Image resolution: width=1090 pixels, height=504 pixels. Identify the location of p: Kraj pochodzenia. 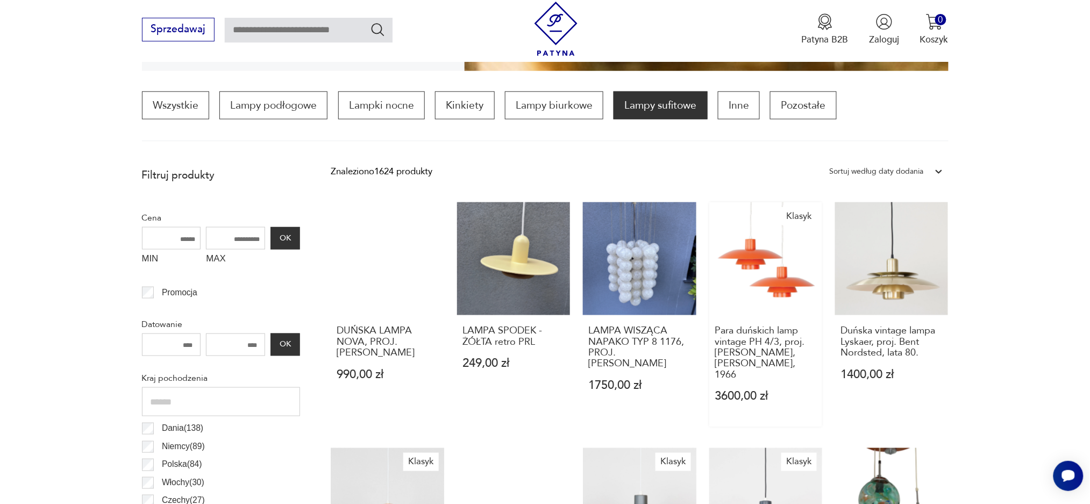
(221, 378).